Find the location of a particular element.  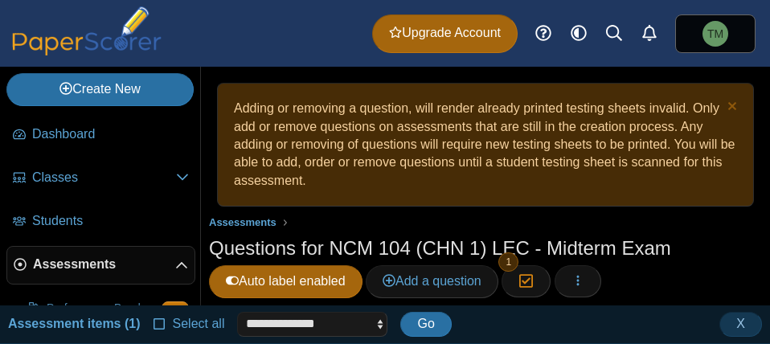

a: Alerts is located at coordinates (649, 34).